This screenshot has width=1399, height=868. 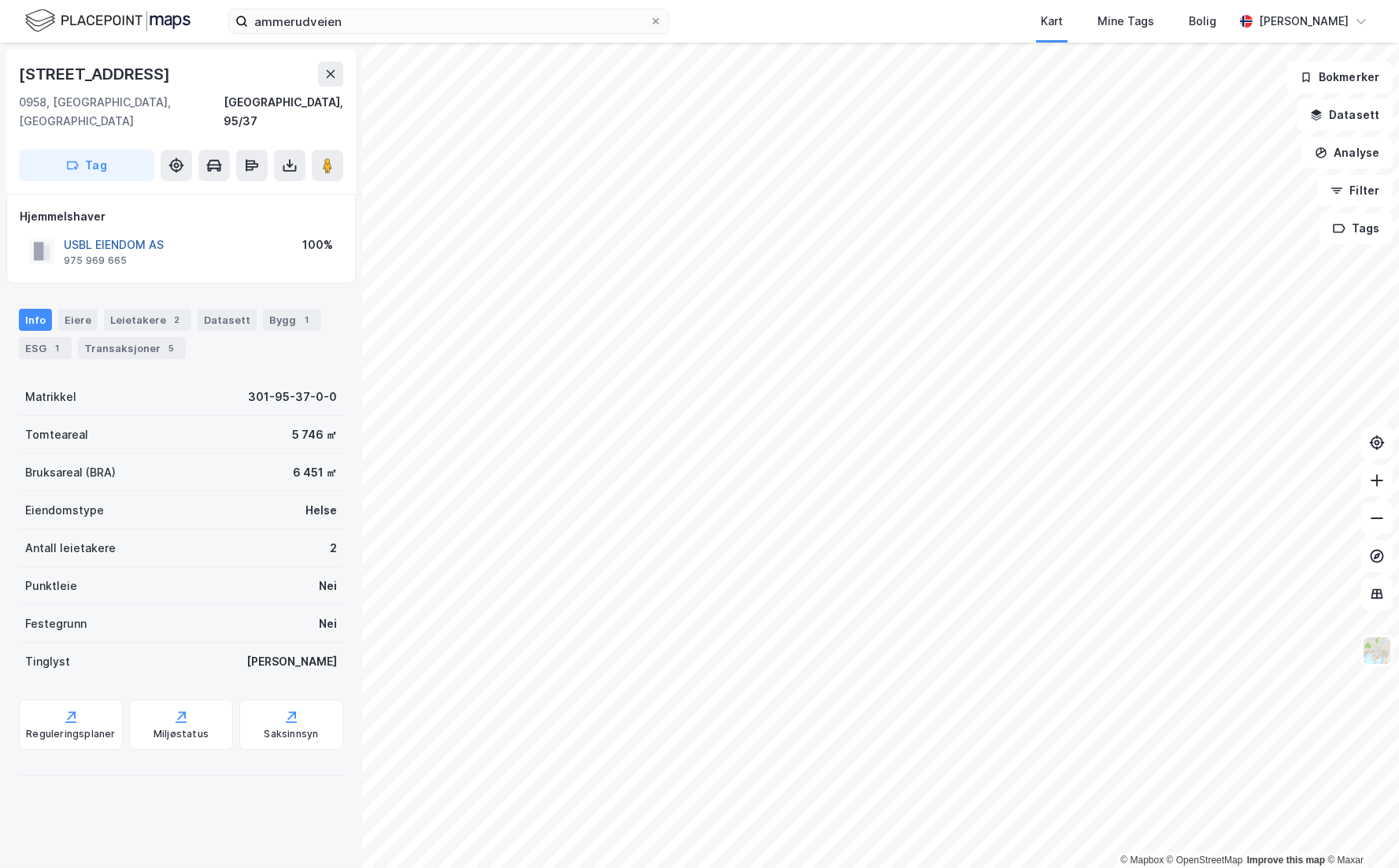 What do you see at coordinates (52, 586) in the screenshot?
I see `div: Punktleie` at bounding box center [52, 586].